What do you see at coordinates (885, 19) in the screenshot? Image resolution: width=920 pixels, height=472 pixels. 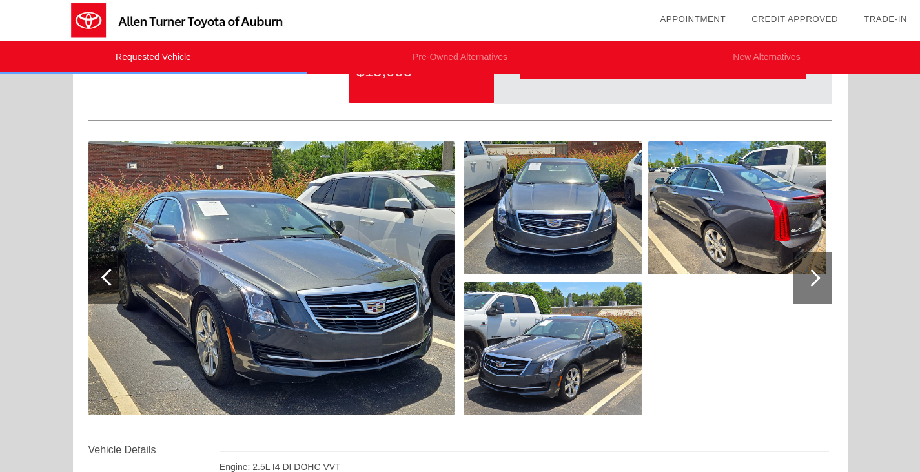 I see `a: Trade-In` at bounding box center [885, 19].